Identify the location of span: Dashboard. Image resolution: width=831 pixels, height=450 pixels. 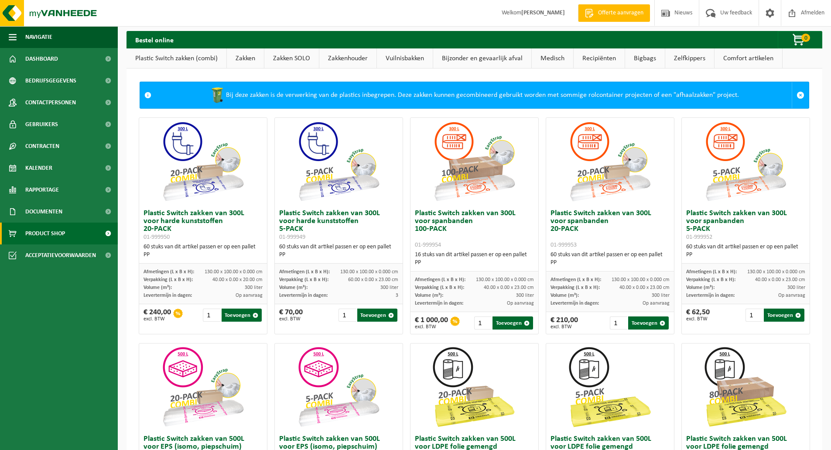
(41, 59).